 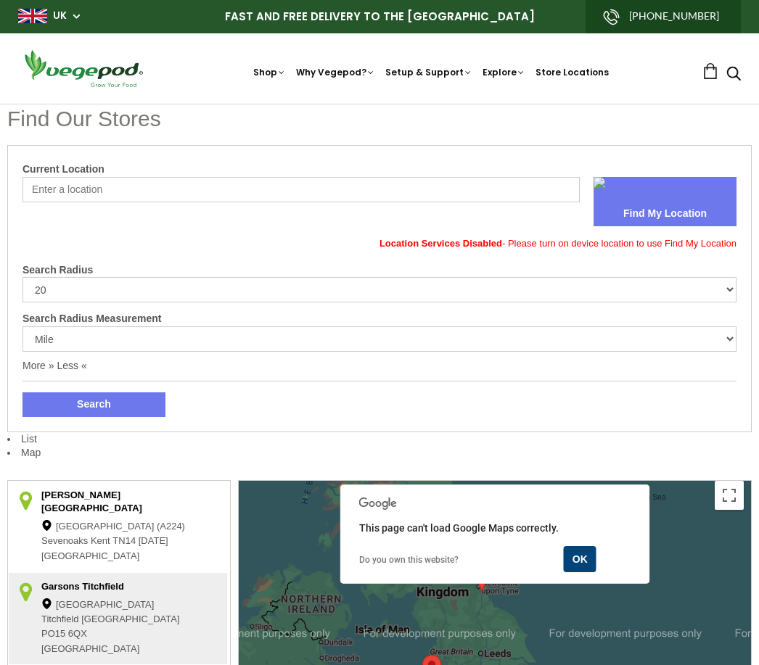 What do you see at coordinates (379, 244) in the screenshot?
I see `span: - Please turn on device location to use Find My Location` at bounding box center [379, 244].